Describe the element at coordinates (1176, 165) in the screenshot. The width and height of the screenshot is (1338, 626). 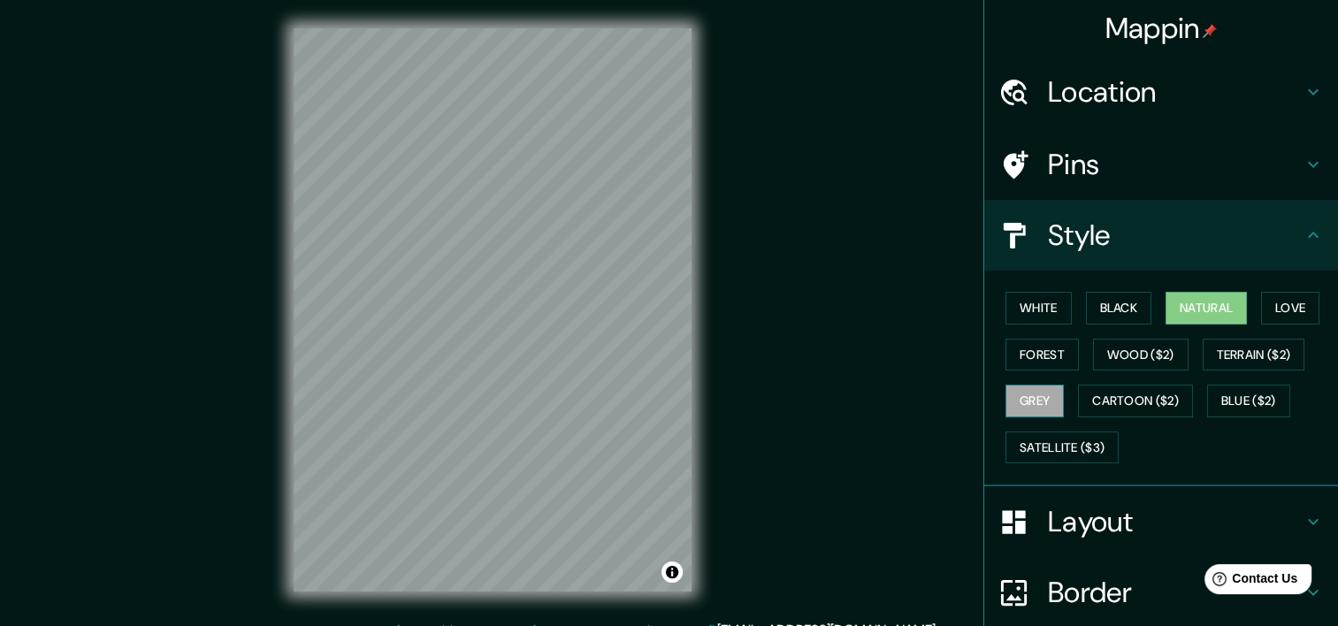
I see `h4: Pins` at that location.